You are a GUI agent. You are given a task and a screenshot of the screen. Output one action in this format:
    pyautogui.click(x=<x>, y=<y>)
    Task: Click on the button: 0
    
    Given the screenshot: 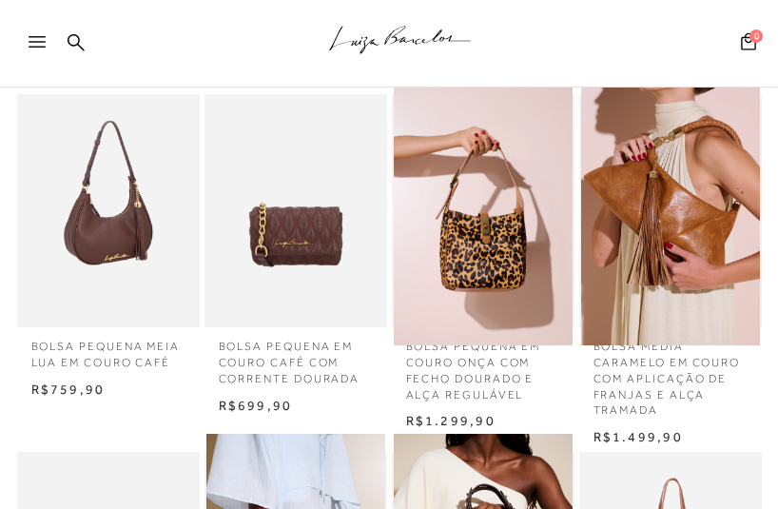 What is the action you would take?
    pyautogui.click(x=749, y=44)
    